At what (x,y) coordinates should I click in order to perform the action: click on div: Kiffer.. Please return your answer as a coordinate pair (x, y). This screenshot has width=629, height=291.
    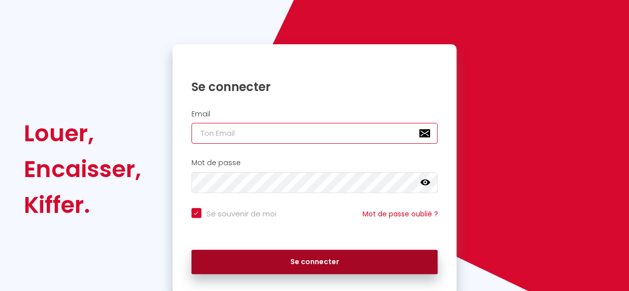
    Looking at the image, I should click on (83, 205).